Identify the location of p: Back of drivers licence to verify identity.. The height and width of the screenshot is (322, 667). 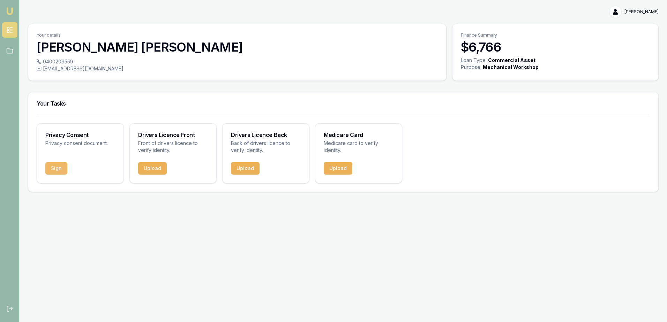
(266, 147).